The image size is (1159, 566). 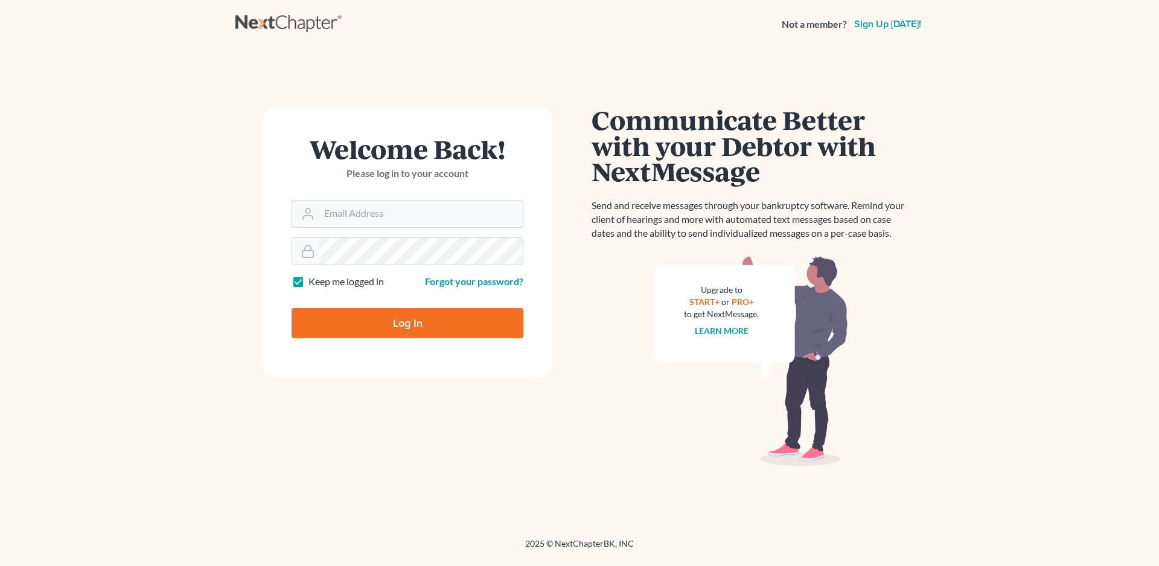 What do you see at coordinates (725, 301) in the screenshot?
I see `span: or` at bounding box center [725, 301].